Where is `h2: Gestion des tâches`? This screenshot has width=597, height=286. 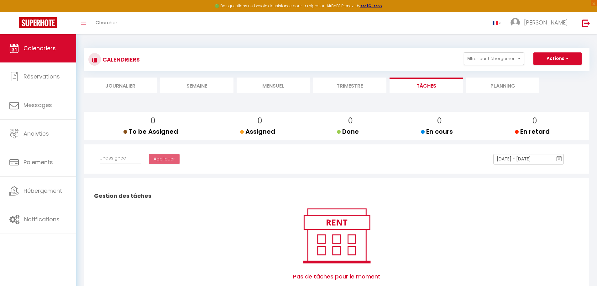 h2: Gestion des tâches is located at coordinates (337, 196).